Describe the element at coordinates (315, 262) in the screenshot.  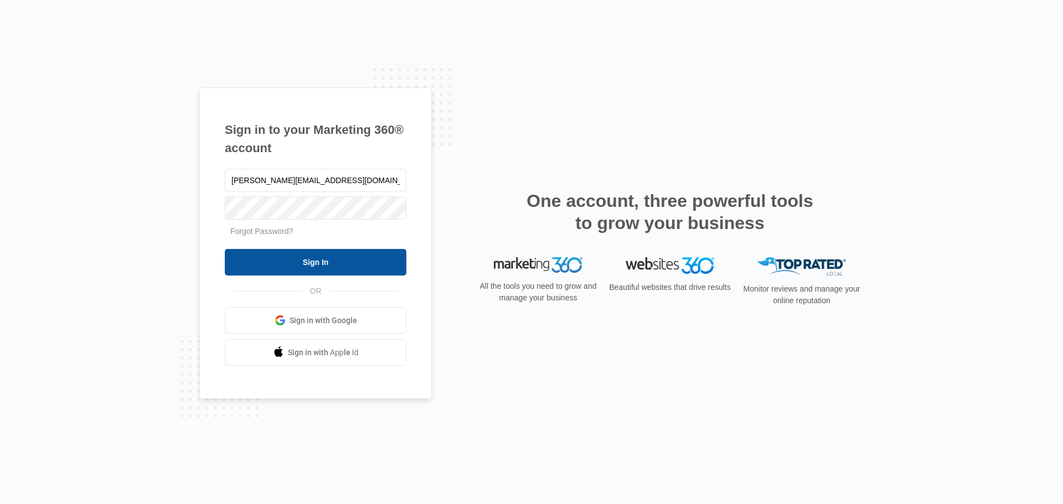
I see `input: Sign In` at that location.